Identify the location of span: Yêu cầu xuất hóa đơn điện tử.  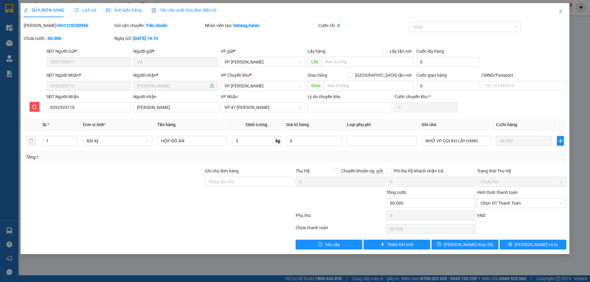
(184, 10).